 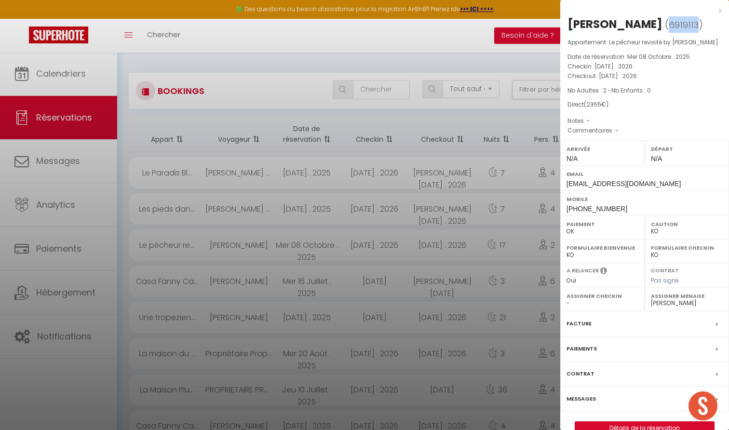 What do you see at coordinates (644, 105) in the screenshot?
I see `div: Direct` at bounding box center [644, 105].